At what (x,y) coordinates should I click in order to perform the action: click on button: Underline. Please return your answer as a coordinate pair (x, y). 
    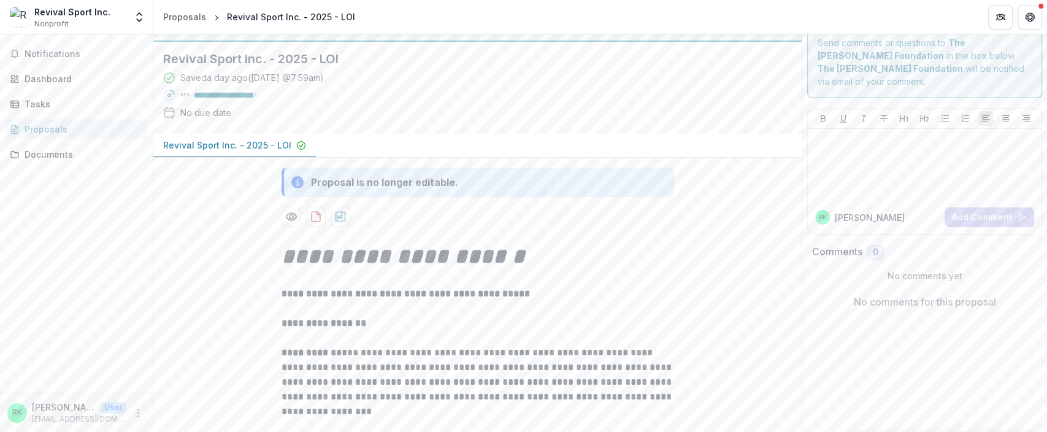
    Looking at the image, I should click on (843, 118).